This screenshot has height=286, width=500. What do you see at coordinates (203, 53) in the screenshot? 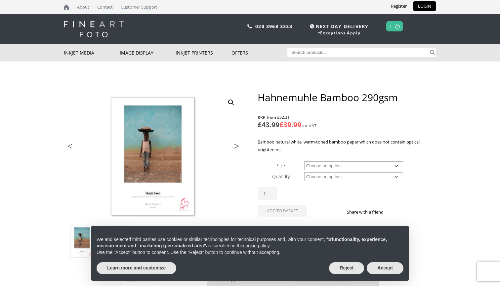
I see `a: Inkjet Printers` at bounding box center [203, 53].